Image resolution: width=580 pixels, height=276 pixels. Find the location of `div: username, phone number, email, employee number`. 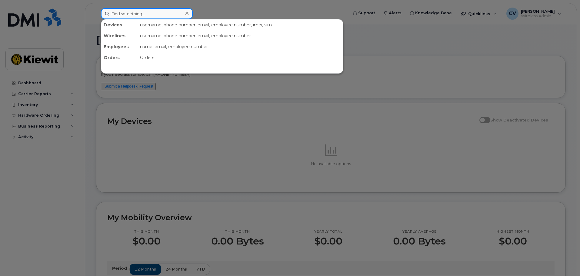

div: username, phone number, email, employee number is located at coordinates (240, 36).